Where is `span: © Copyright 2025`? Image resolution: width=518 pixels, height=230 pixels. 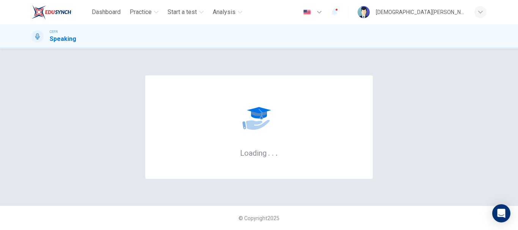 span: © Copyright 2025 is located at coordinates (259, 219).